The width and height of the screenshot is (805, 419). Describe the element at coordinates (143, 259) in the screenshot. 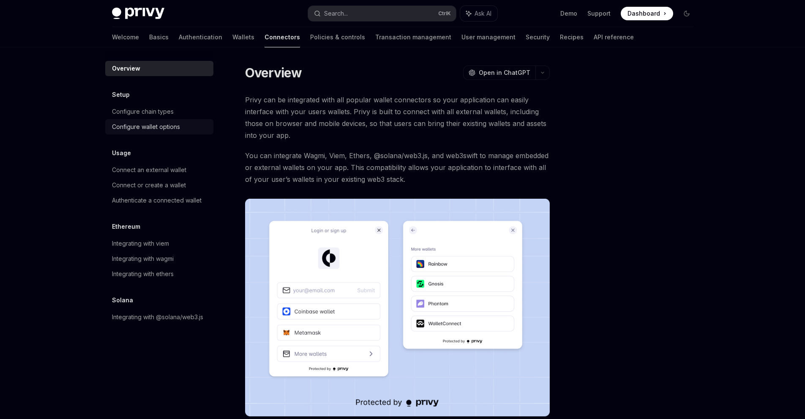

I see `div: Integrating with wagmi` at that location.